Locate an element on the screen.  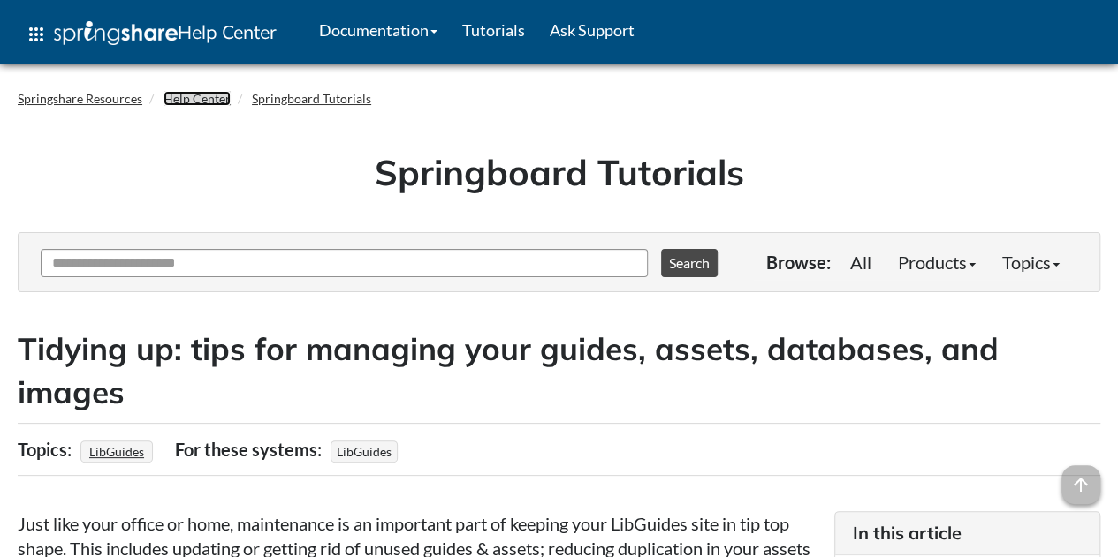
a: Springboard Tutorials is located at coordinates (311, 98).